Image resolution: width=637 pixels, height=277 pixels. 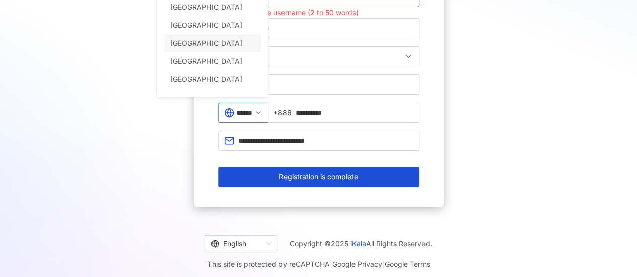 I want to click on div: Singapore, so click(x=212, y=61).